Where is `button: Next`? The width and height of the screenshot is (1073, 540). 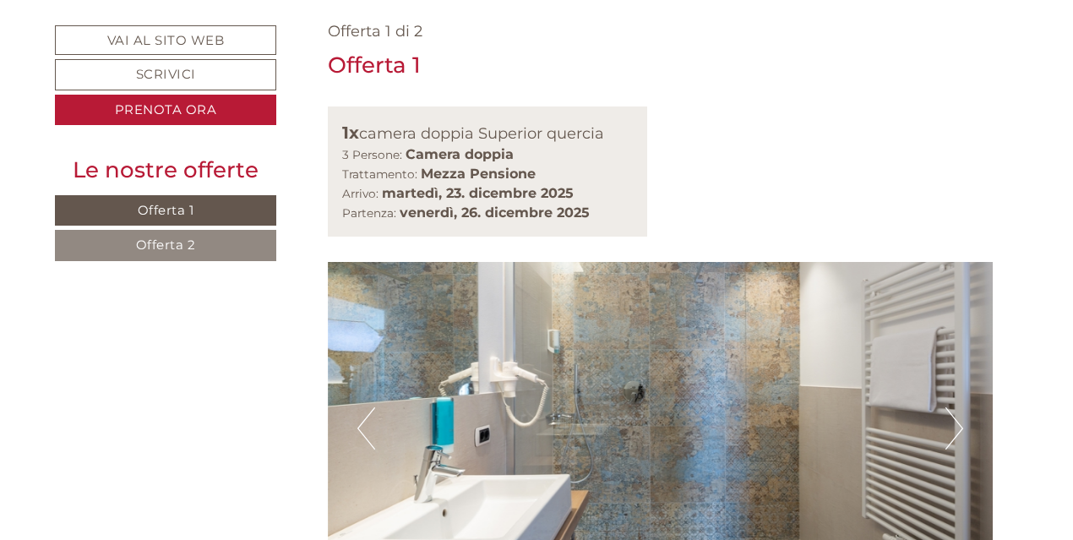
button: Next is located at coordinates (953, 428).